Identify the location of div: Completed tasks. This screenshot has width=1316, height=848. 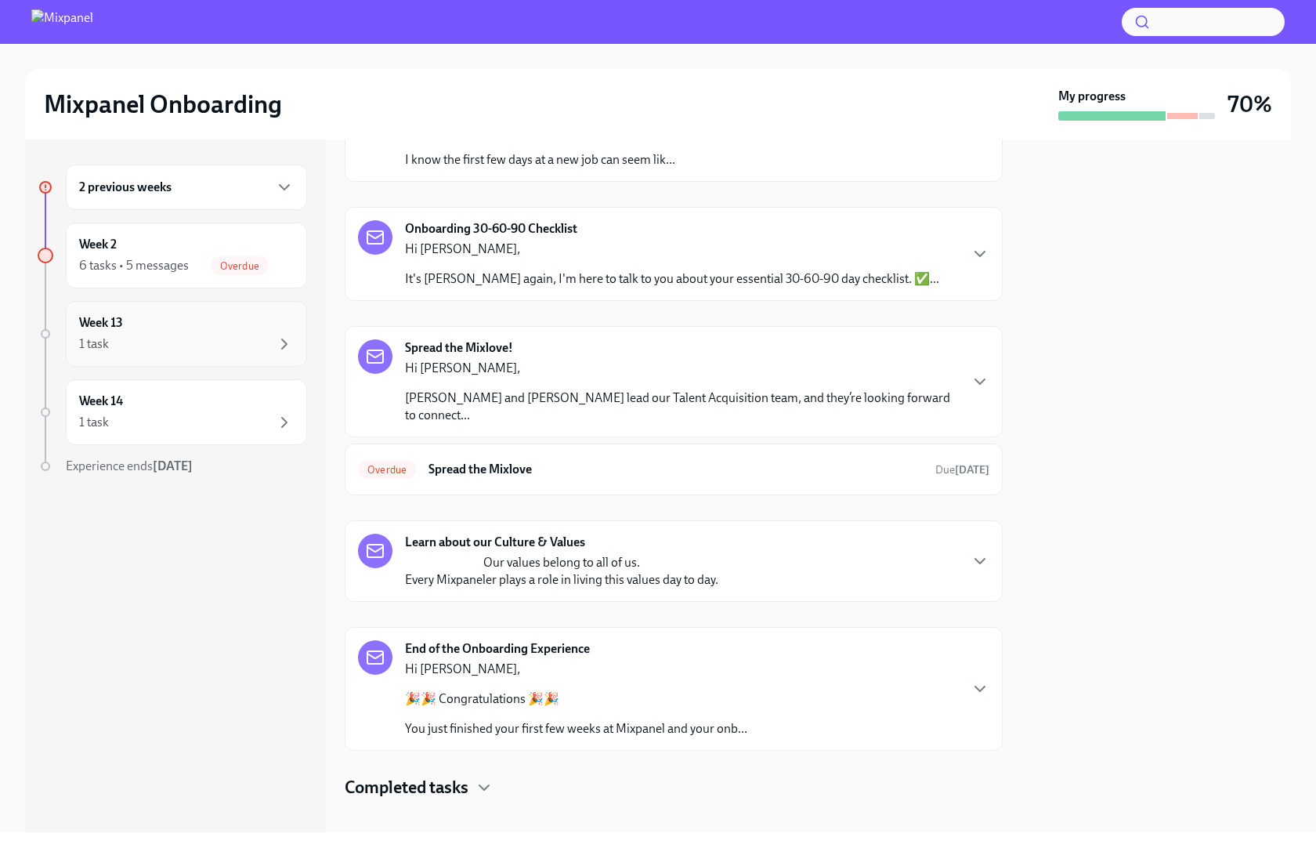
(674, 787).